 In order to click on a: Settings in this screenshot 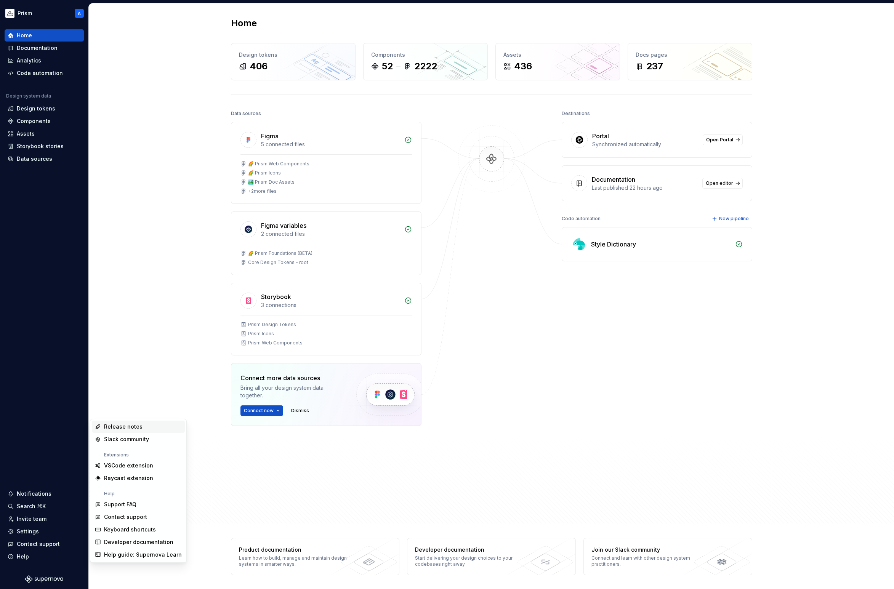, I will do `click(44, 532)`.